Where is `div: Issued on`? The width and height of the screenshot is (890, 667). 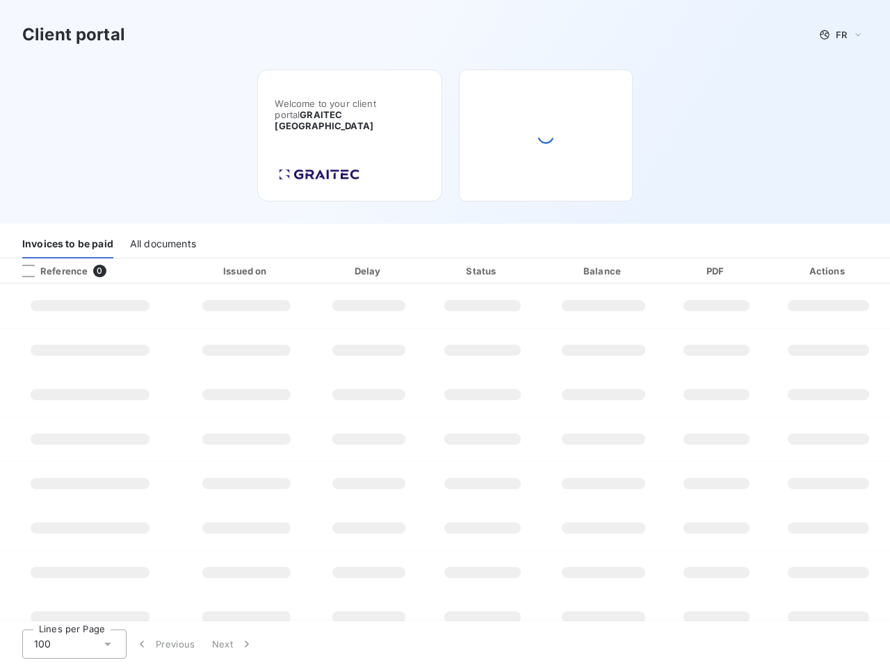
div: Issued on is located at coordinates (246, 271).